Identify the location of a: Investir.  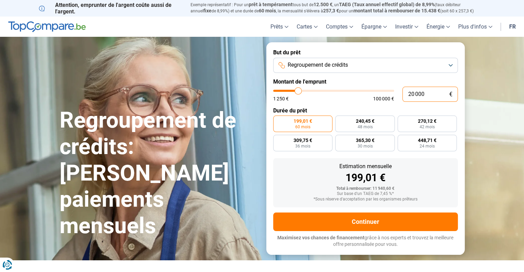
(406, 27).